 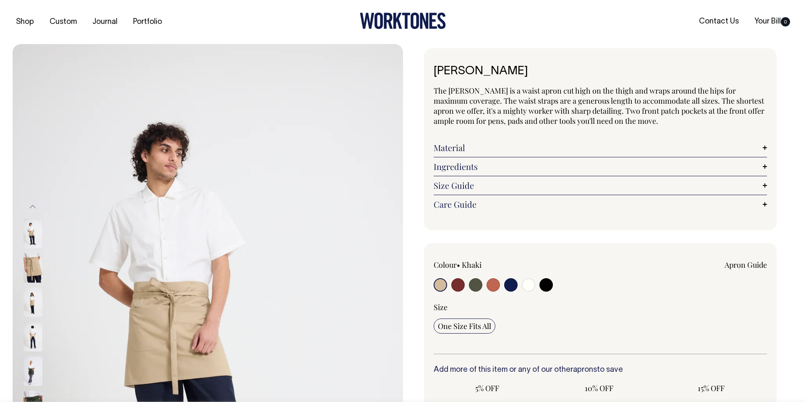 What do you see at coordinates (500, 265) in the screenshot?
I see `div: Colour` at bounding box center [500, 265].